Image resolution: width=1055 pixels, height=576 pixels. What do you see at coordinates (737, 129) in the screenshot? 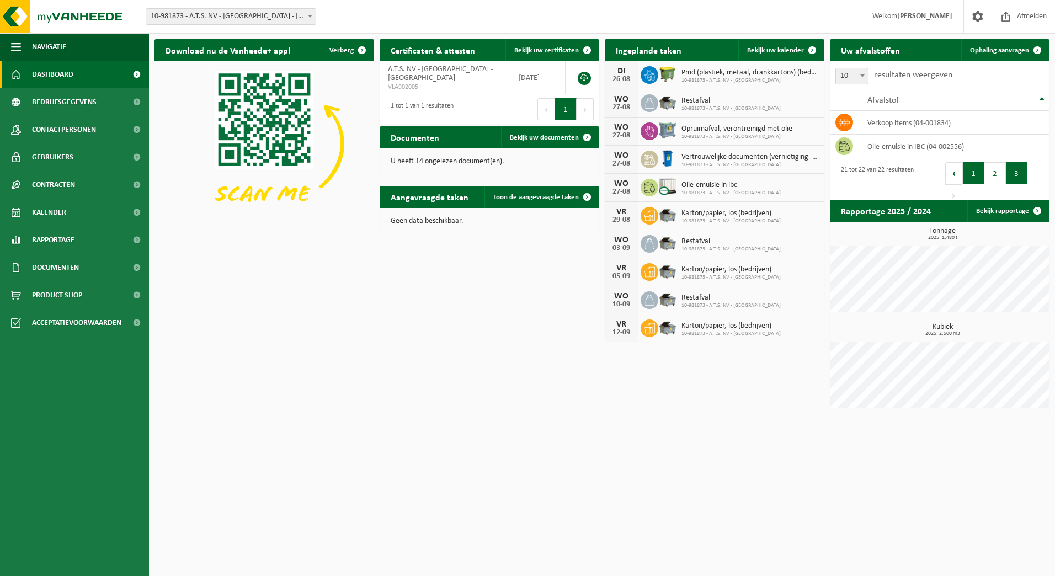
I see `span: Opruimafval, verontreinigd met olie` at bounding box center [737, 129].